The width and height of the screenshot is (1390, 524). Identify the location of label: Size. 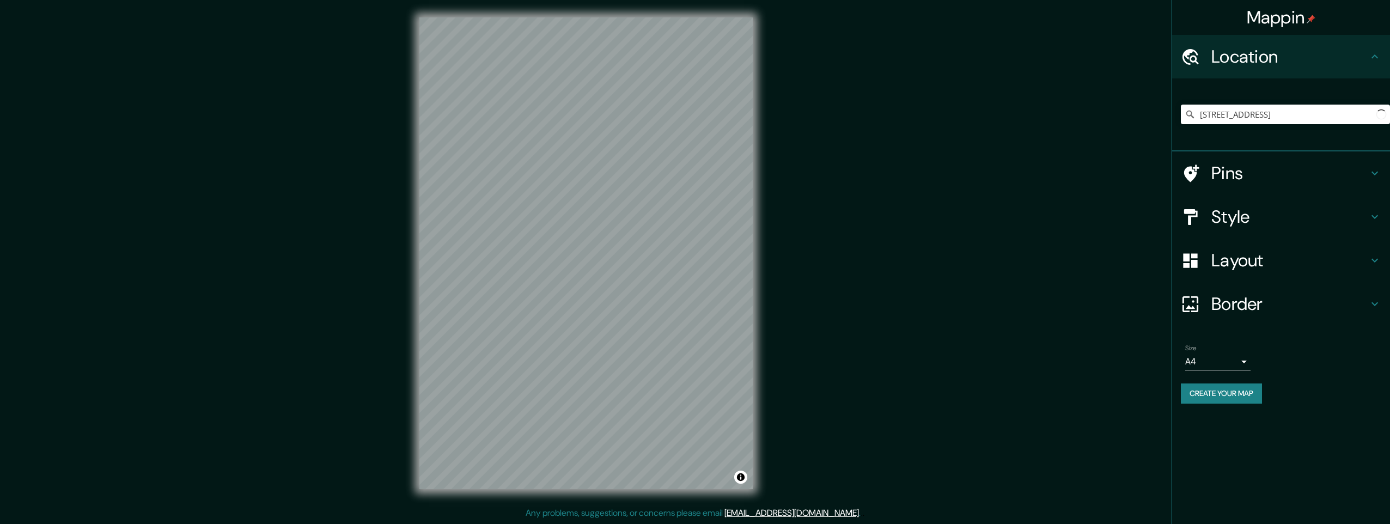
(1191, 348).